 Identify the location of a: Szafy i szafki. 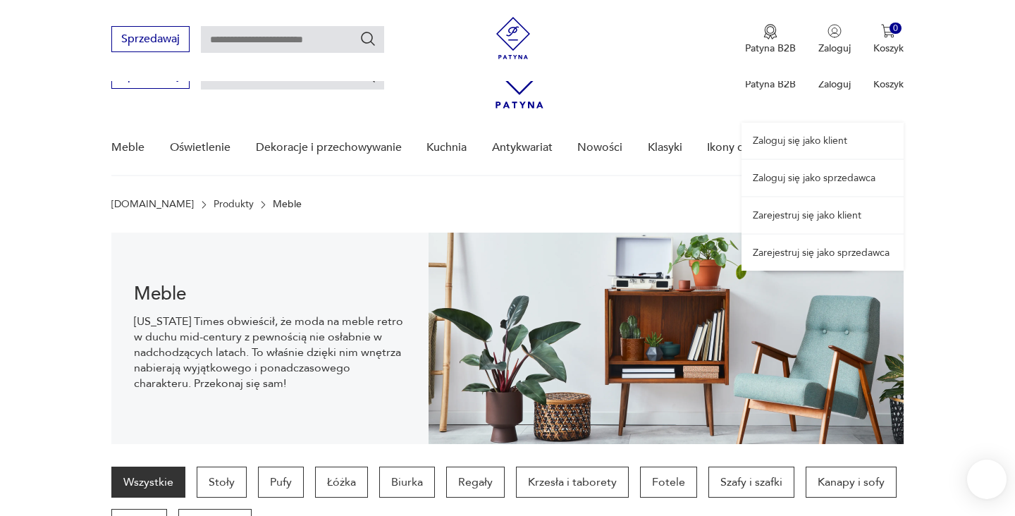
(752, 482).